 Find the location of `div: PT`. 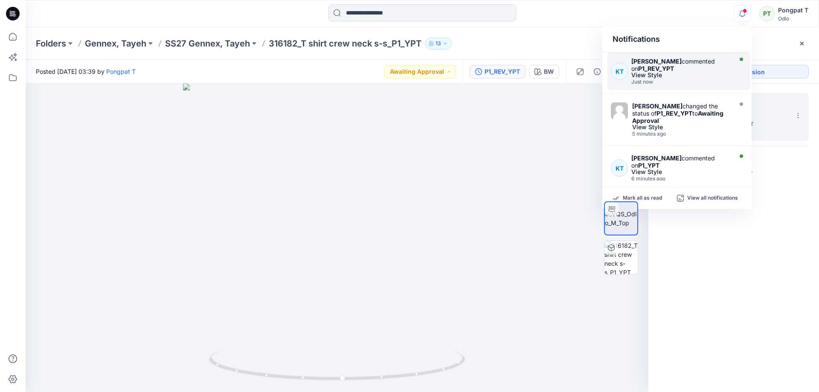

div: PT is located at coordinates (767, 14).